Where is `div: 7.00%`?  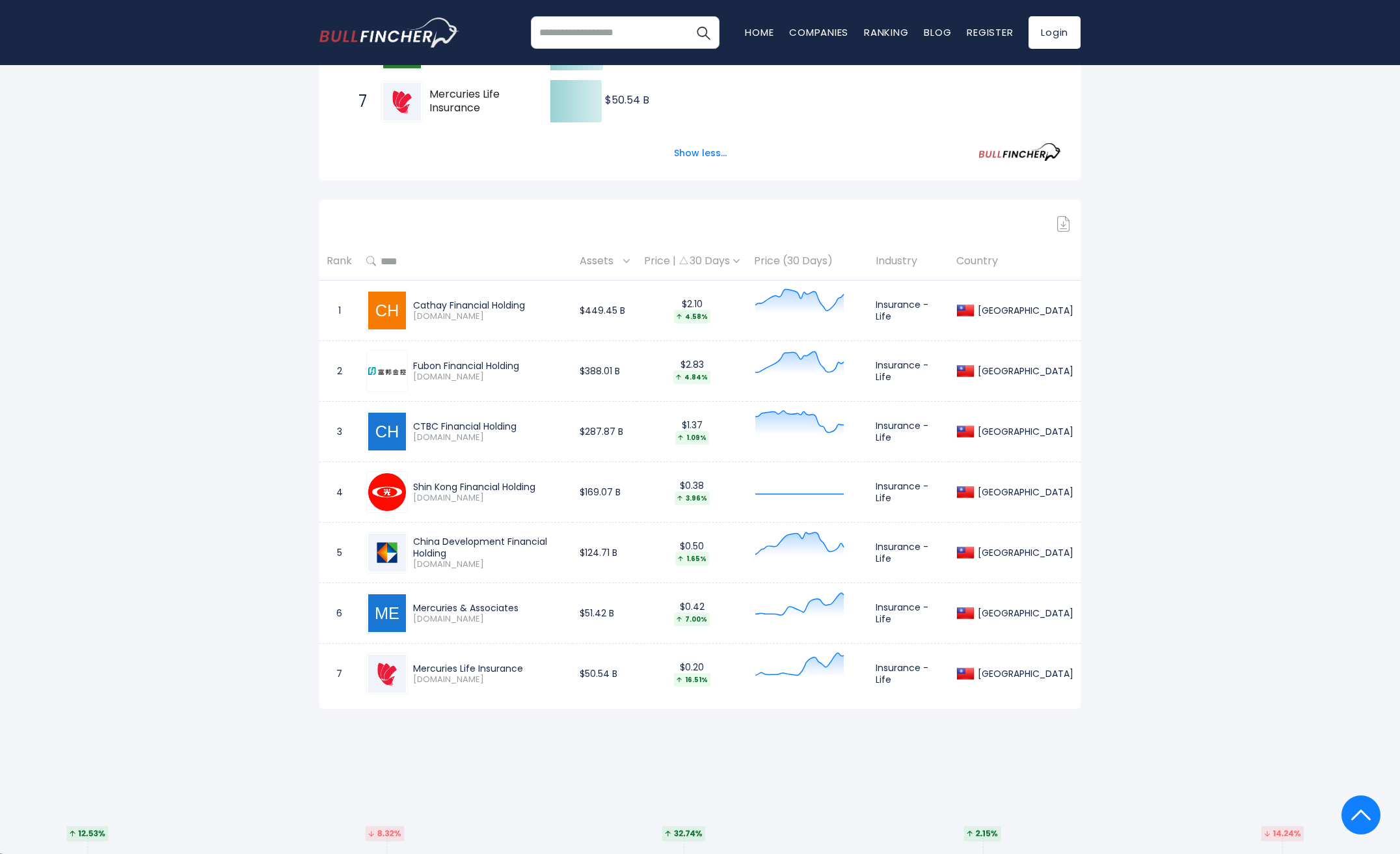
div: 7.00% is located at coordinates (692, 619).